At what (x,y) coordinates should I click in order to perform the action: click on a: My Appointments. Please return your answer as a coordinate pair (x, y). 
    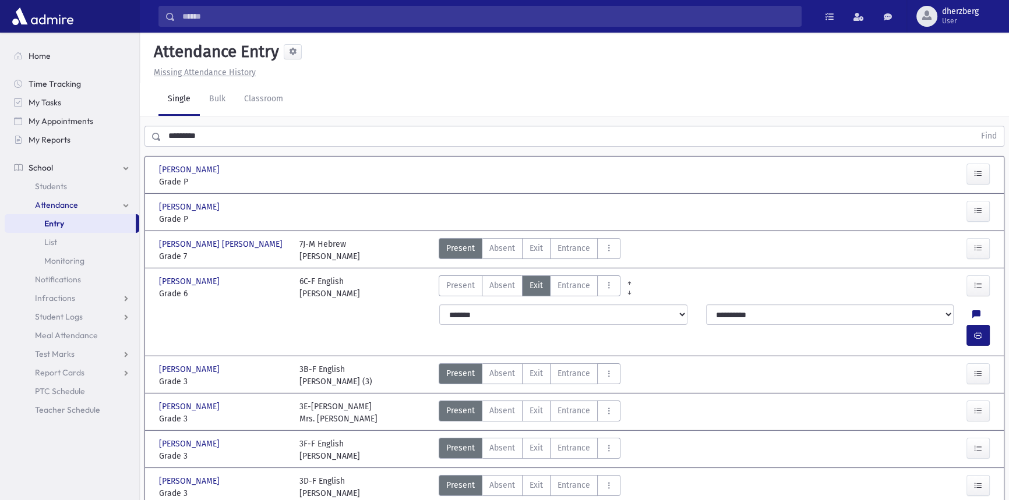
    Looking at the image, I should click on (72, 121).